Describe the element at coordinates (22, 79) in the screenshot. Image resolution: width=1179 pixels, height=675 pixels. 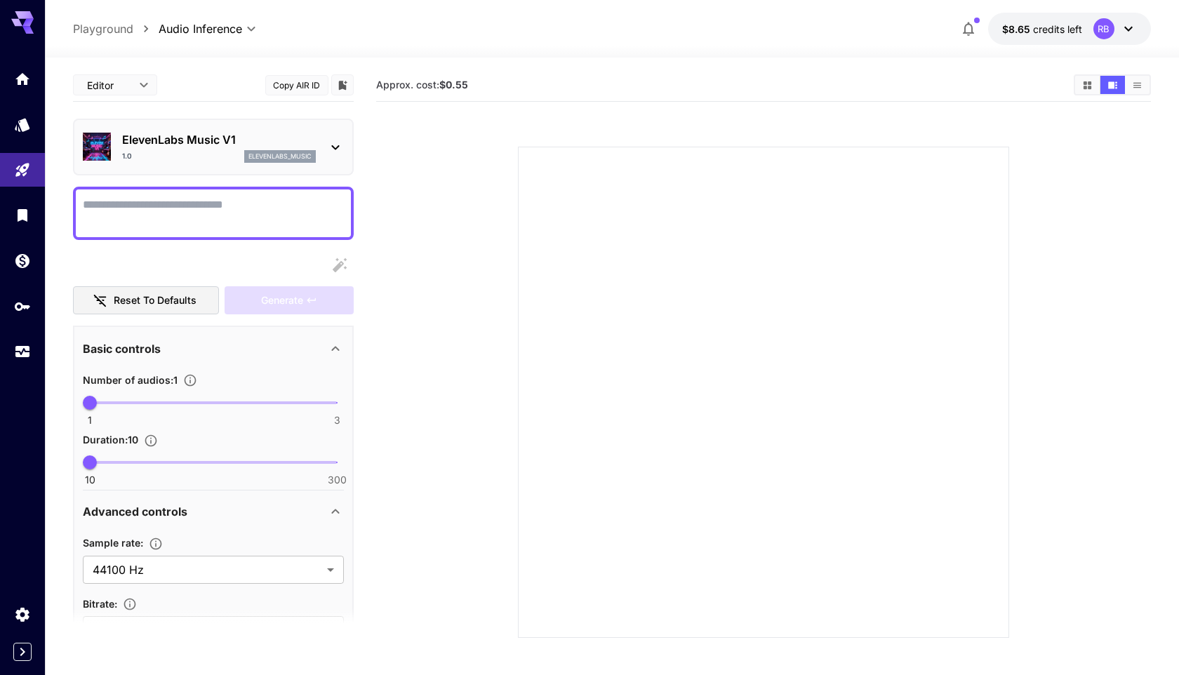
I see `div: Home` at that location.